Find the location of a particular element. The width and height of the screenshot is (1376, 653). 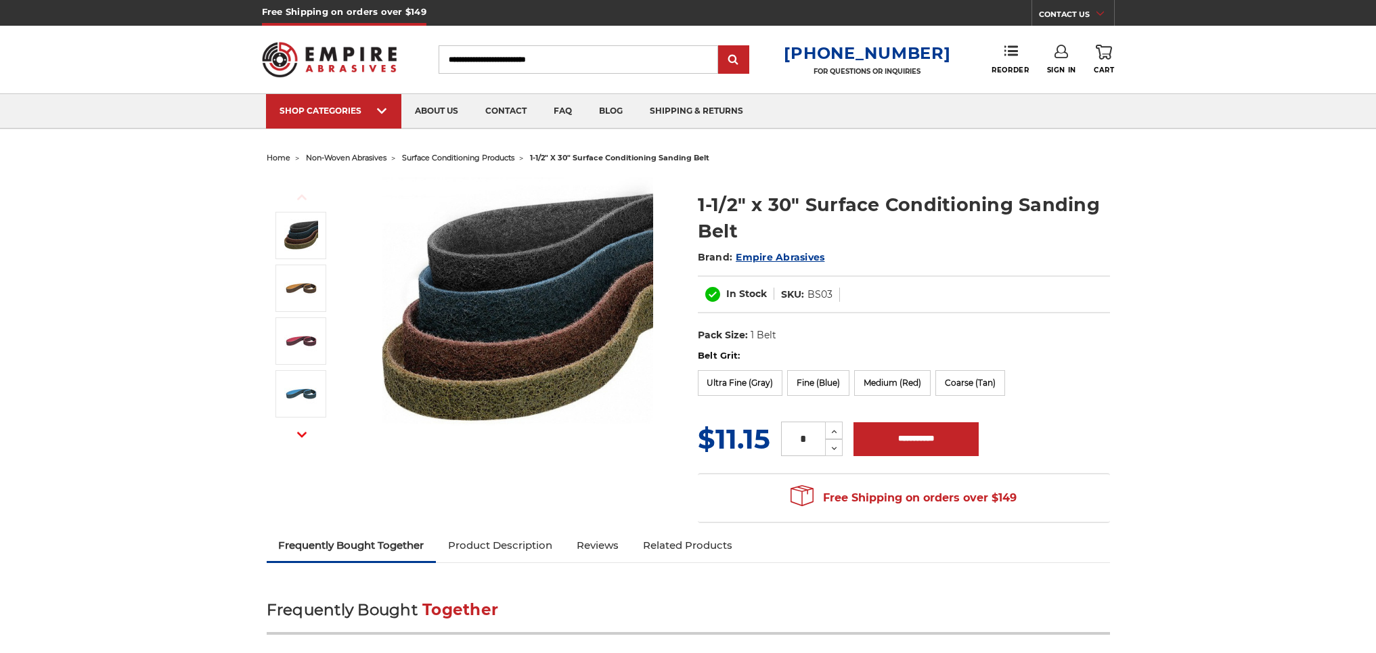

a: Empire Abrasives is located at coordinates (780, 257).